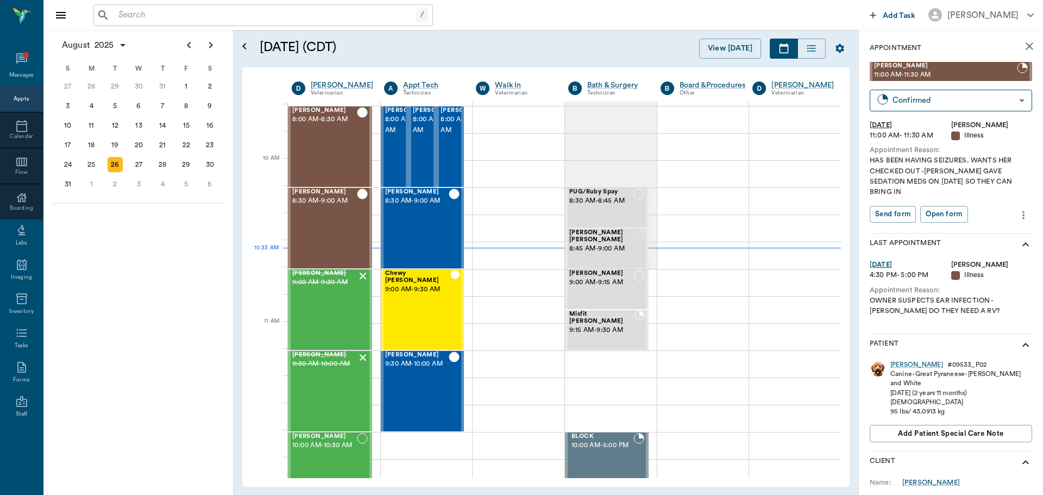 The height and width of the screenshot is (495, 1043). Describe the element at coordinates (265, 329) in the screenshot. I see `div: 11 AM` at that location.